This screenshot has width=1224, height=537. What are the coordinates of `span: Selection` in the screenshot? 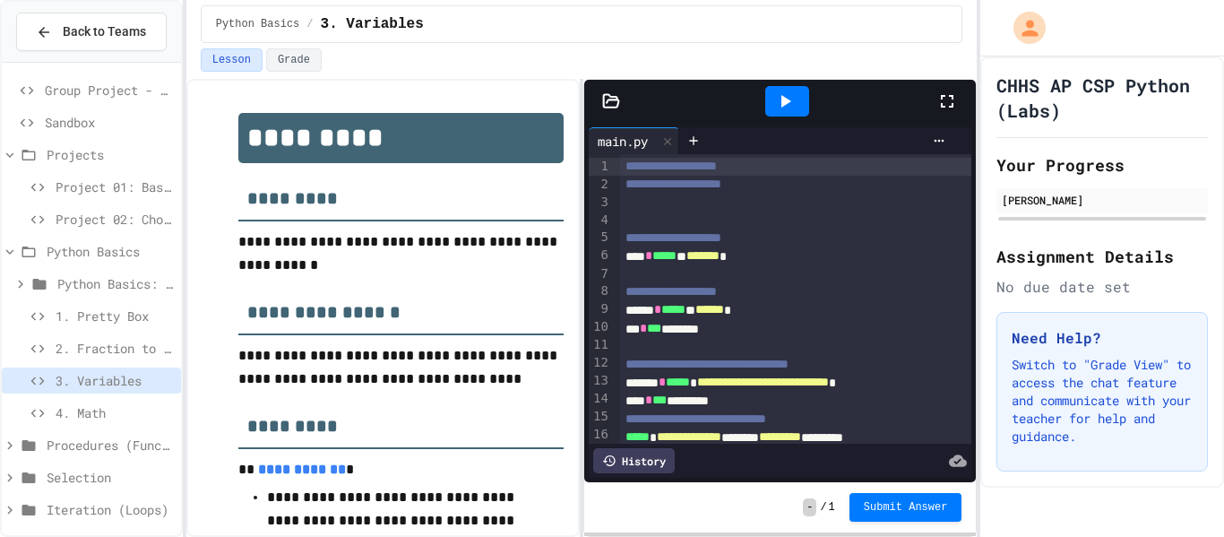 It's located at (110, 477).